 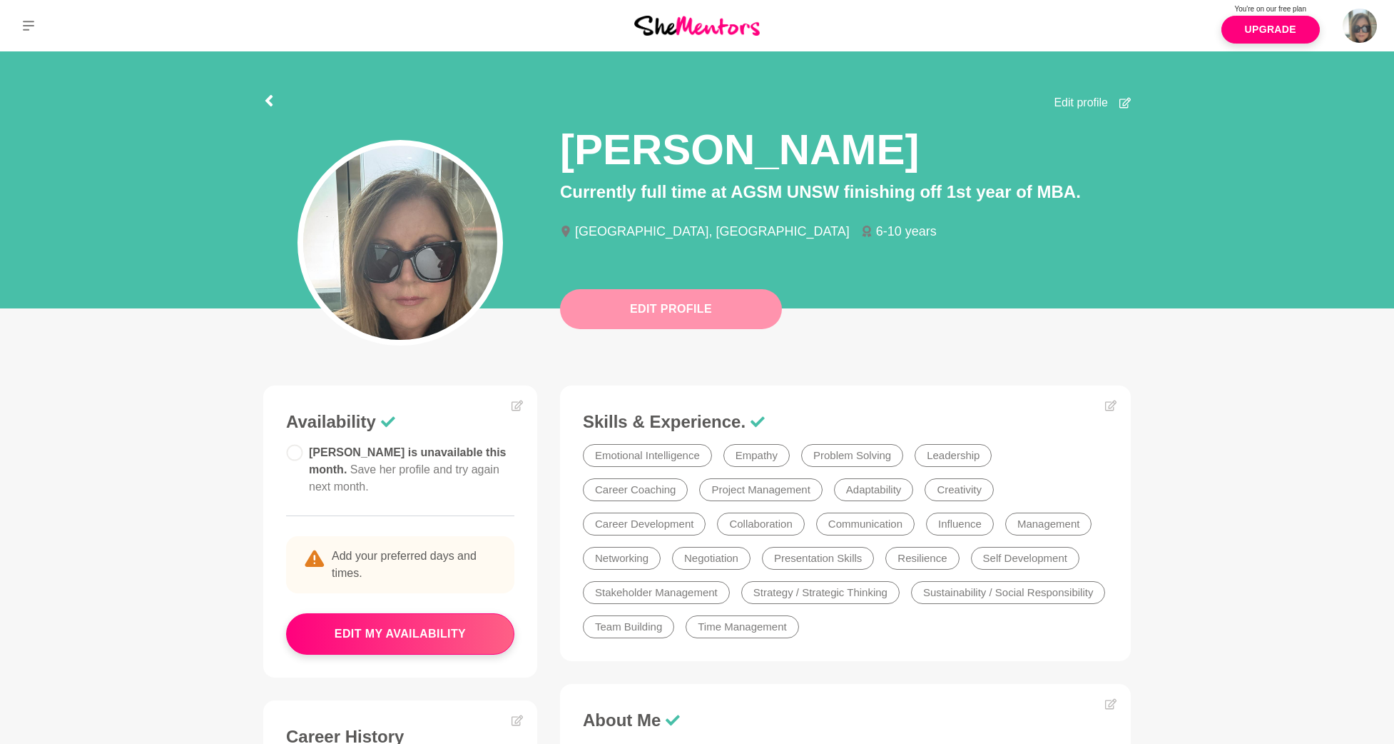 I want to click on button: Edit Profile, so click(x=671, y=309).